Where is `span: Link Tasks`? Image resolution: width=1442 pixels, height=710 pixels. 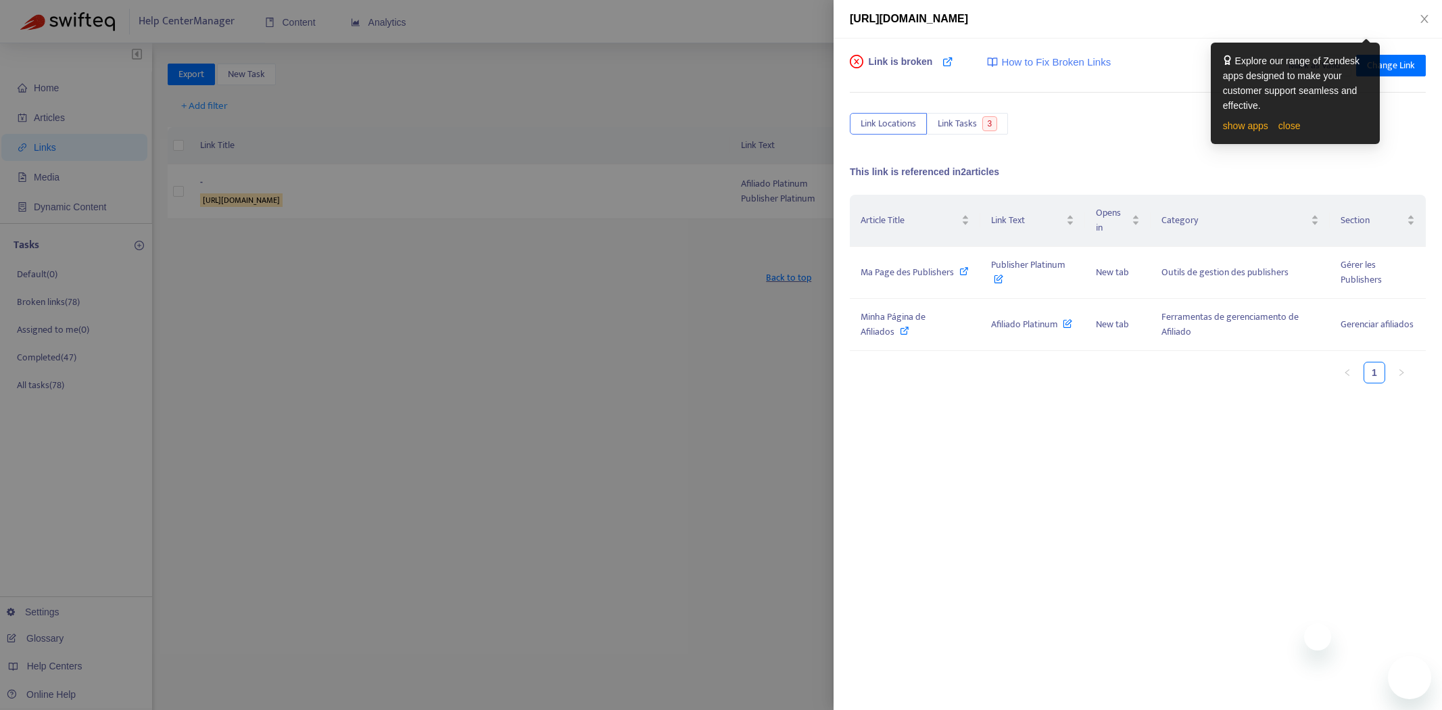 span: Link Tasks is located at coordinates (957, 124).